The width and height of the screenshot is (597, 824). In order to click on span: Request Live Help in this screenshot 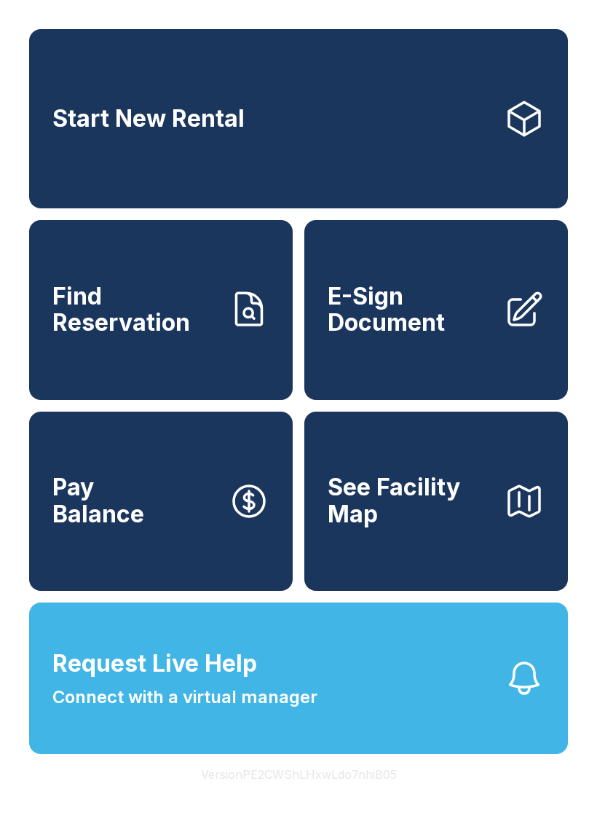, I will do `click(154, 664)`.